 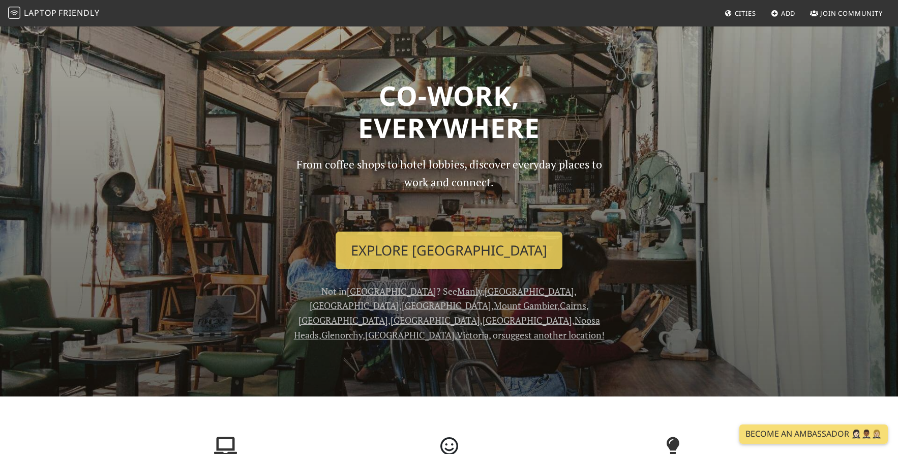 I want to click on a: Join Community, so click(x=846, y=13).